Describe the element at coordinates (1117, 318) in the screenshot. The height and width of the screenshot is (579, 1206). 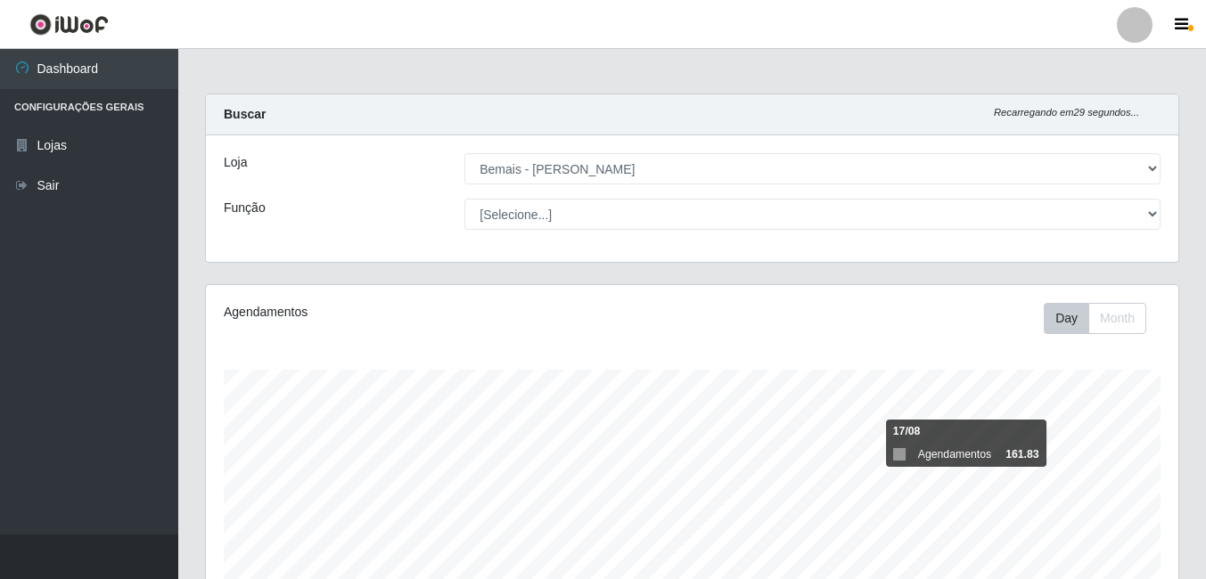
I see `button: Month` at that location.